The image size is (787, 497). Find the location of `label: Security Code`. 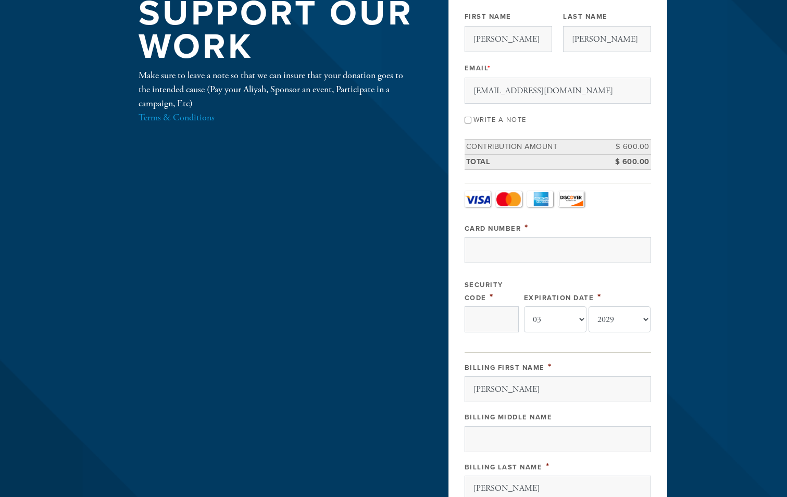

label: Security Code is located at coordinates (484, 291).